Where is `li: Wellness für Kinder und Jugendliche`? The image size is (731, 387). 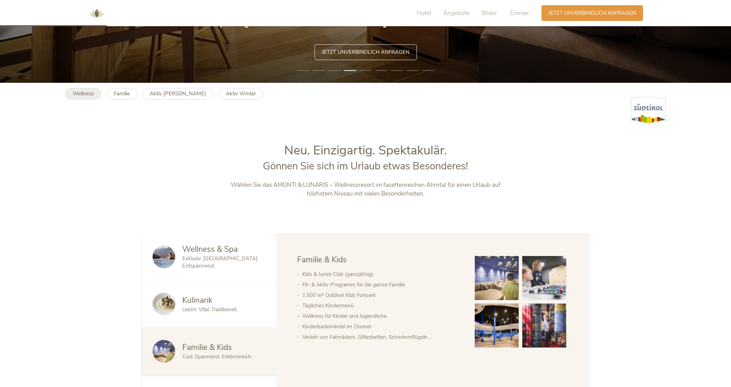
li: Wellness für Kinder und Jugendliche is located at coordinates (382, 316).